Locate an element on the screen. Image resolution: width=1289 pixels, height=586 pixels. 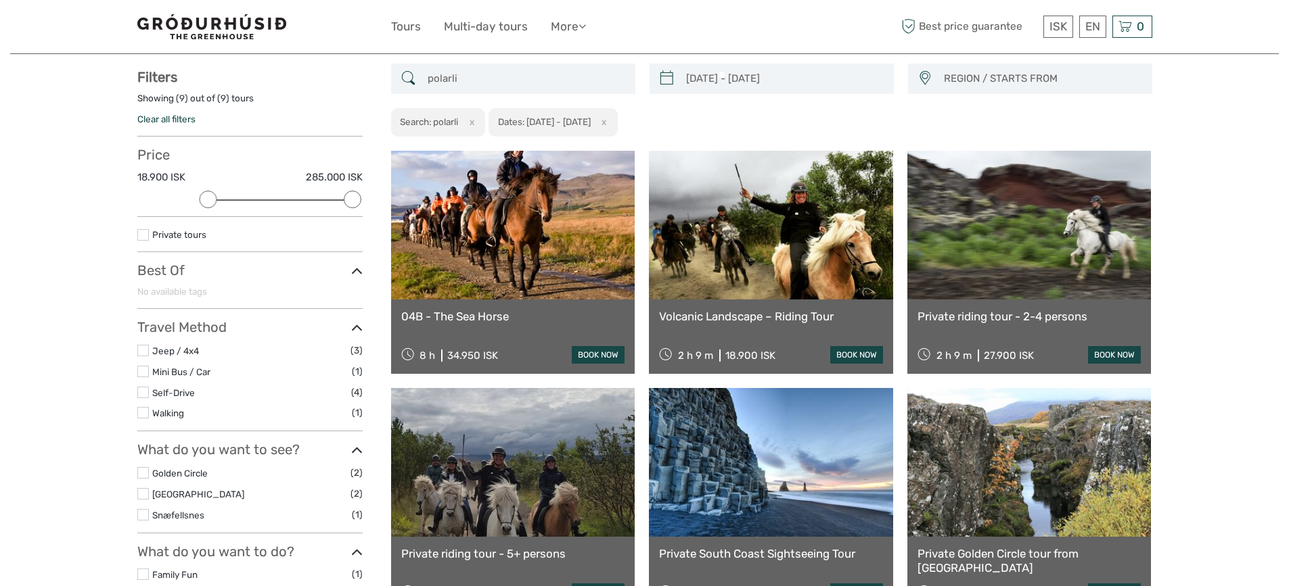
strong: Filters is located at coordinates (157, 77).